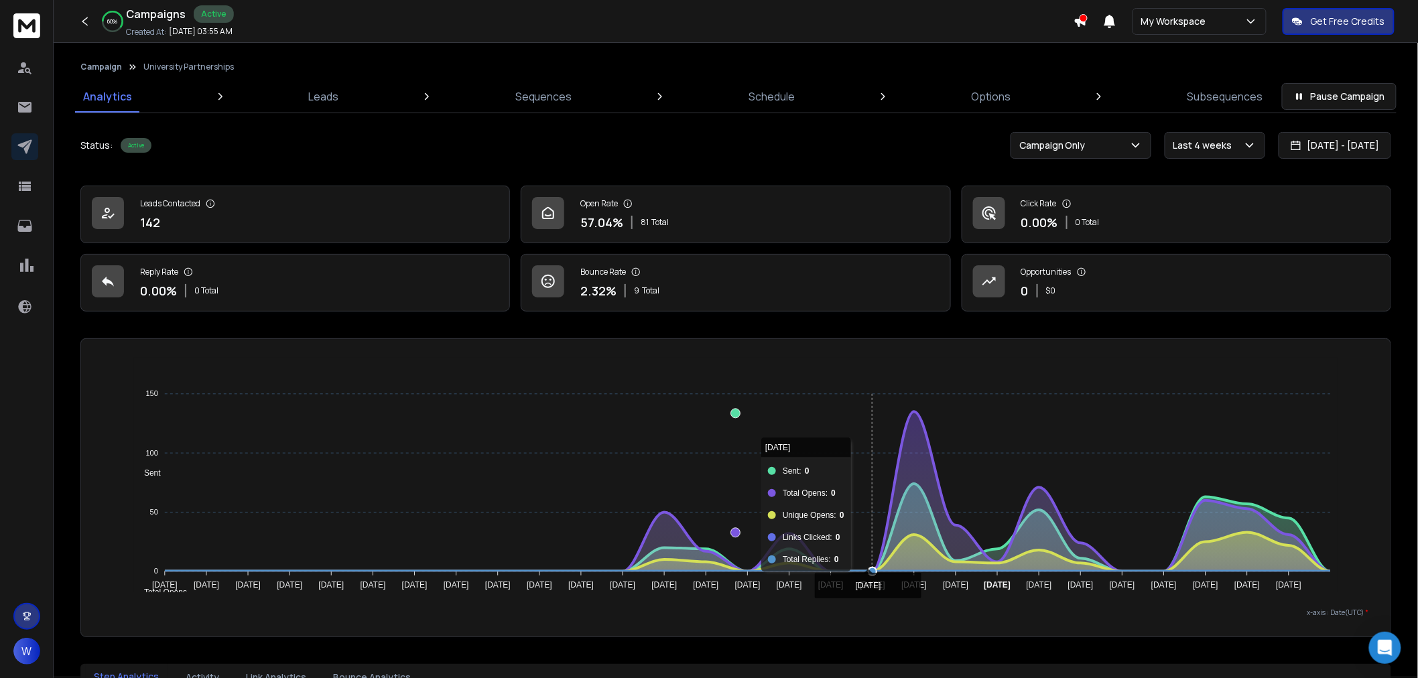 The image size is (1418, 678). What do you see at coordinates (27, 651) in the screenshot?
I see `button: W` at bounding box center [27, 651].